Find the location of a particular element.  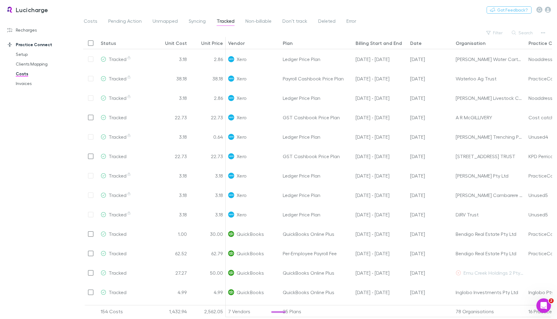

div: Waterloo Ag Trust is located at coordinates (489, 78).